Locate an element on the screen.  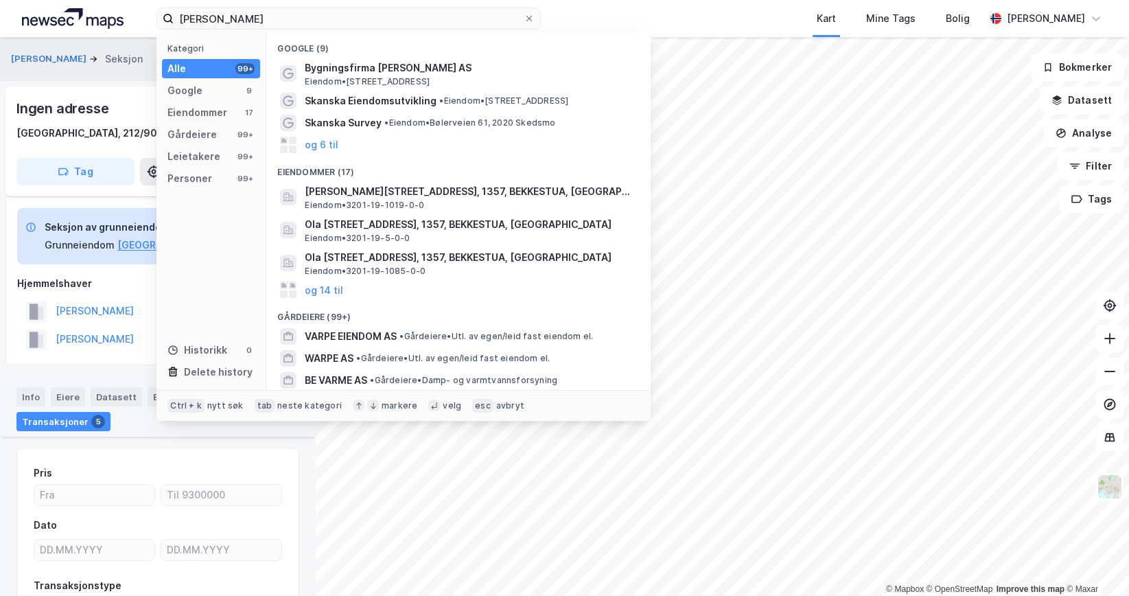
div: Transaksjonstype is located at coordinates (78, 586).